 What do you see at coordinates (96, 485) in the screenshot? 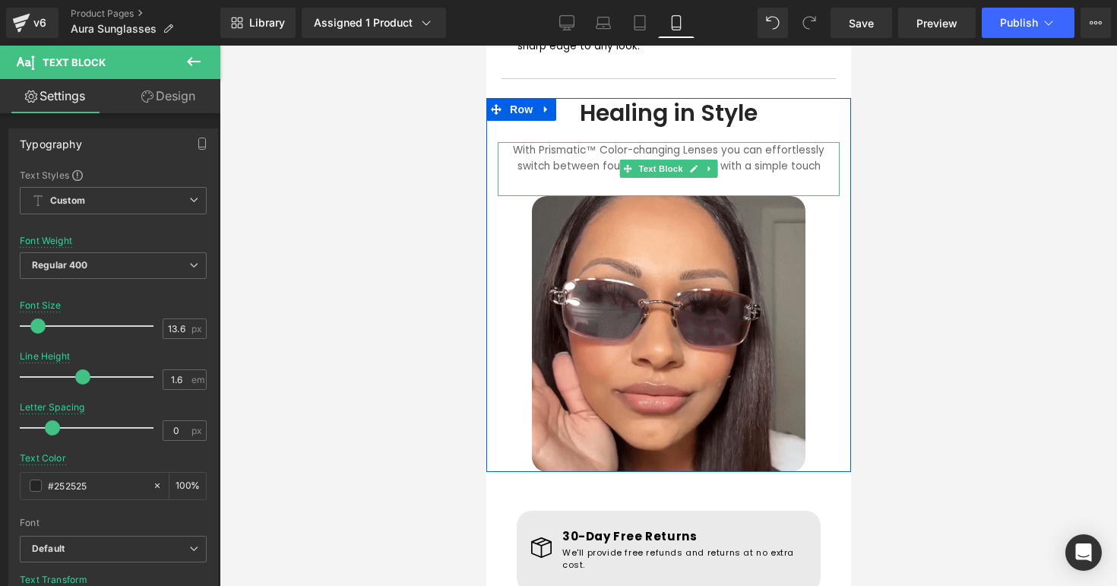
I see `input: Color` at bounding box center [96, 485].